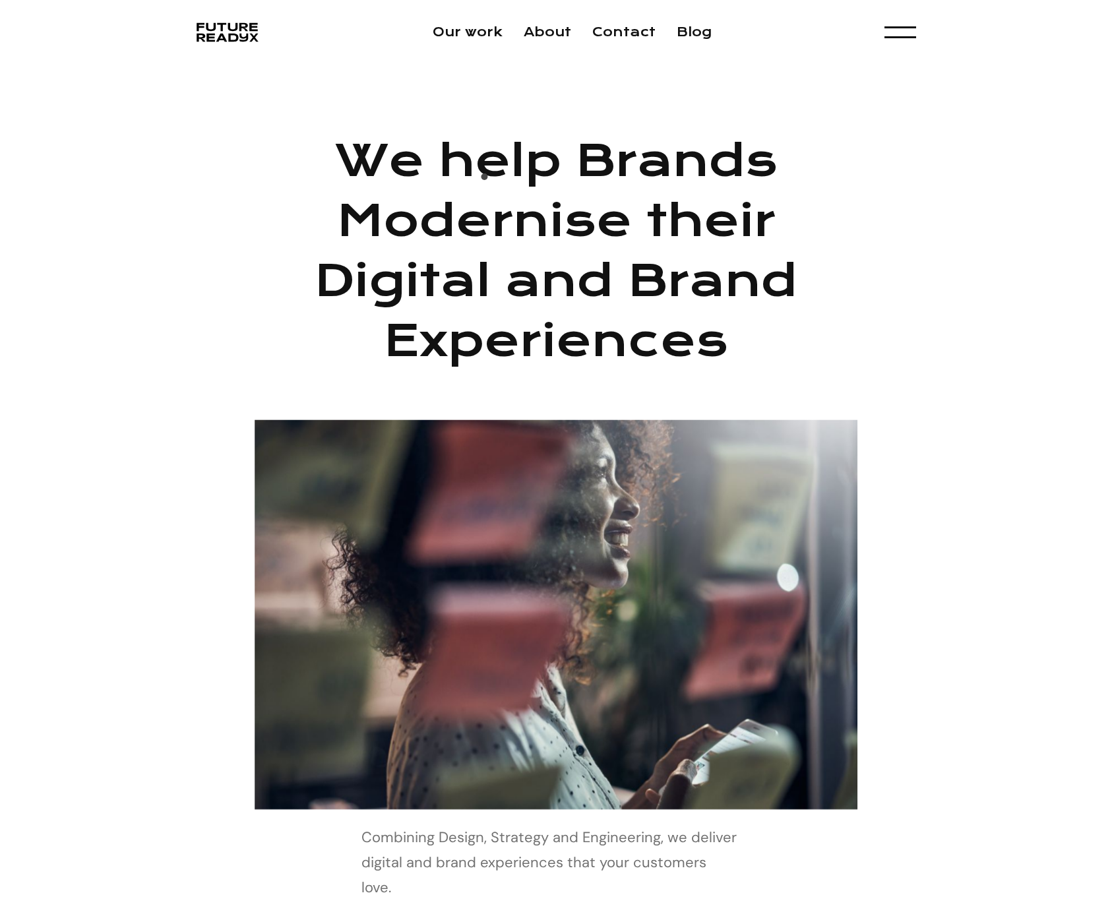  I want to click on div: menu, so click(901, 32).